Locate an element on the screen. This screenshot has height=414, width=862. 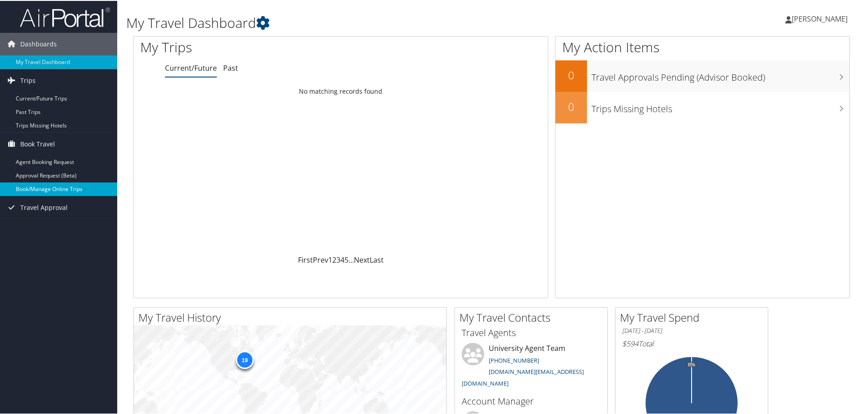
h2: My Travel Spend is located at coordinates (694, 317).